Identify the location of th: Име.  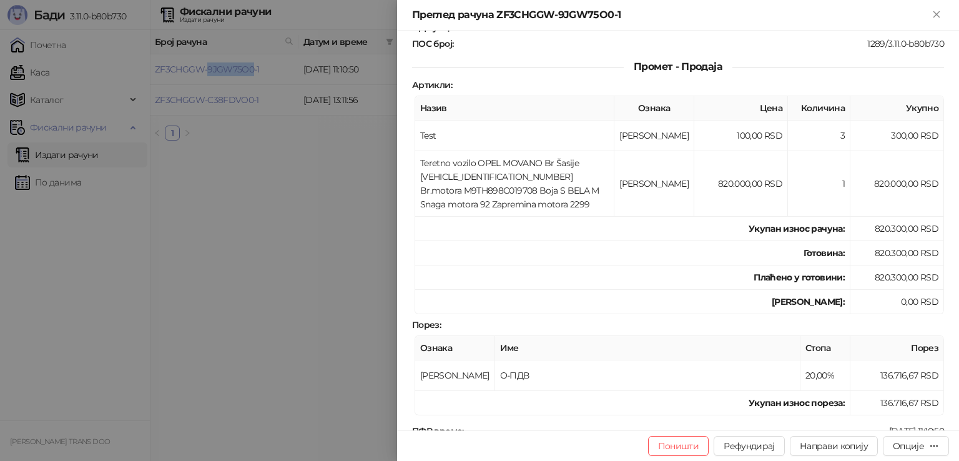
(647, 348).